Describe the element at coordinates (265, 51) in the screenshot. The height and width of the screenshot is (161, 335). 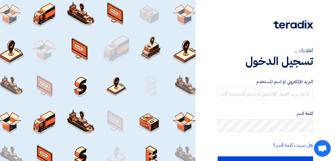
I see `div: أهلا بك ...` at that location.